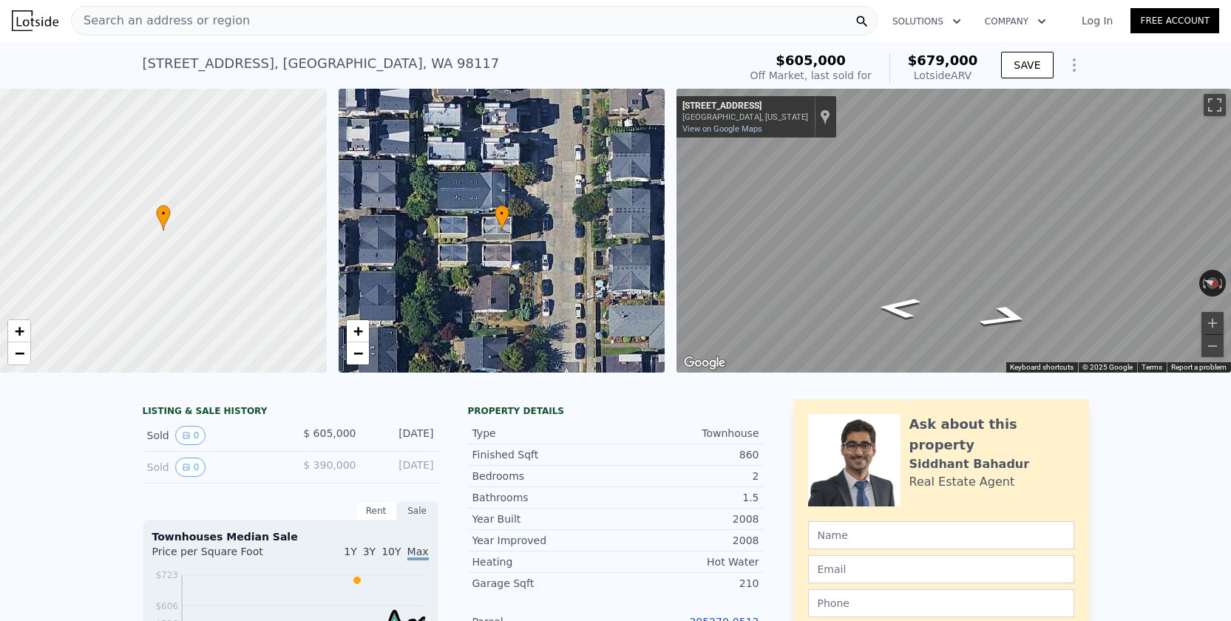 The width and height of the screenshot is (1231, 621). Describe the element at coordinates (942, 569) in the screenshot. I see `input: Email` at that location.